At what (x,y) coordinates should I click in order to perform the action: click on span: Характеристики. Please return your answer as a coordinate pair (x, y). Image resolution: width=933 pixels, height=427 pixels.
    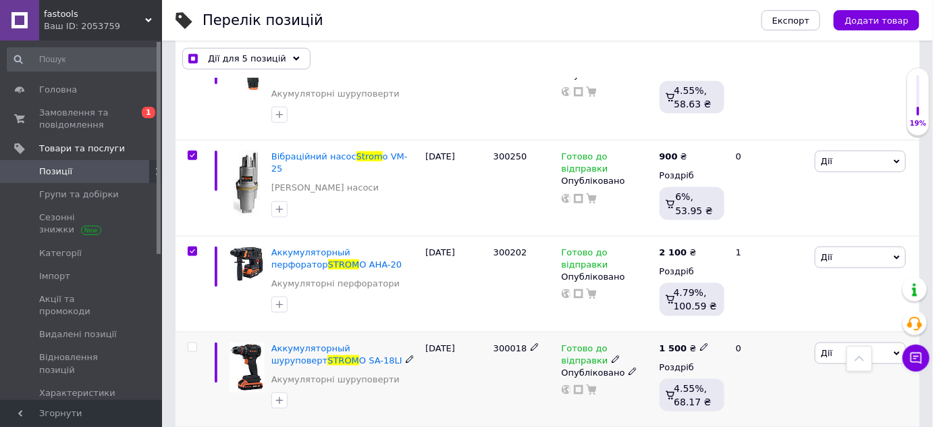
    Looking at the image, I should click on (77, 393).